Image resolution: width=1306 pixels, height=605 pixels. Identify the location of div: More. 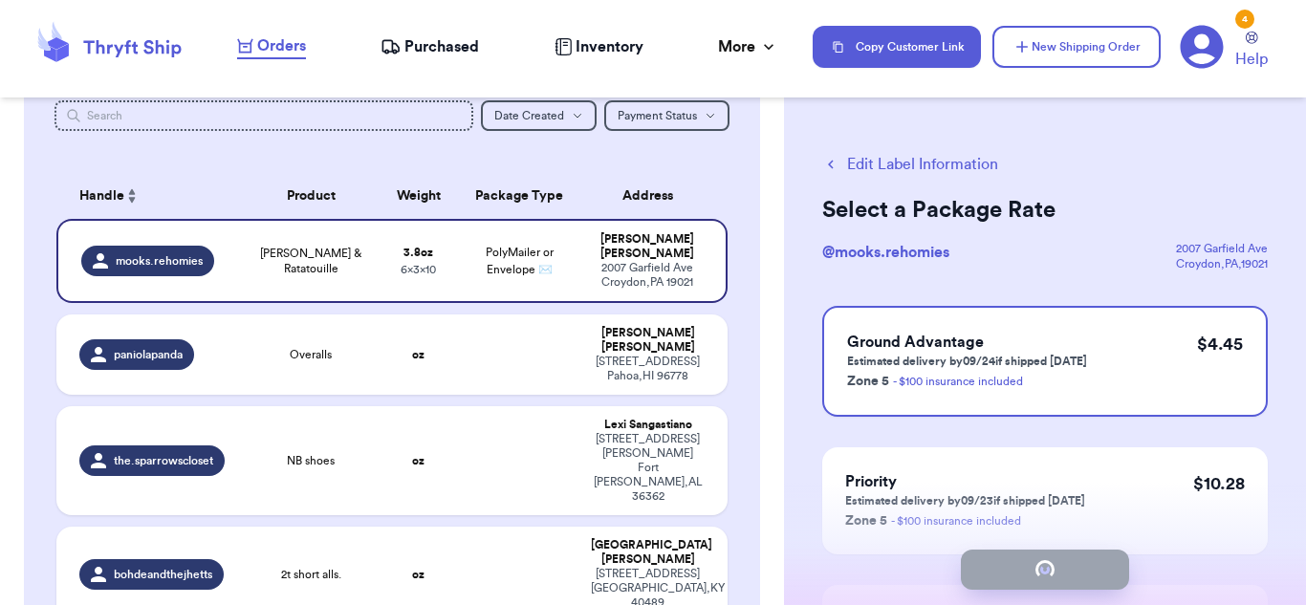
(748, 47).